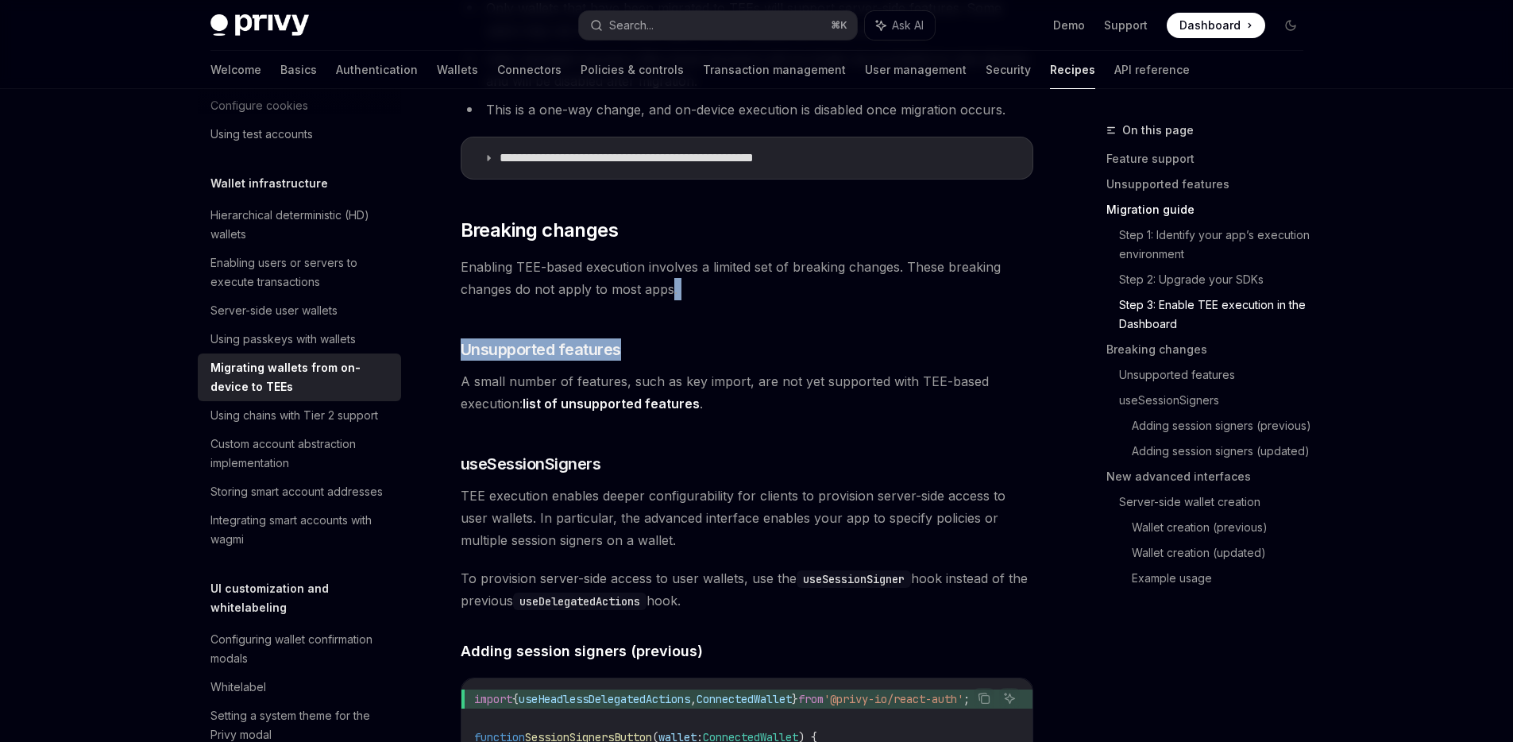  Describe the element at coordinates (260, 25) in the screenshot. I see `img: dark logo` at that location.